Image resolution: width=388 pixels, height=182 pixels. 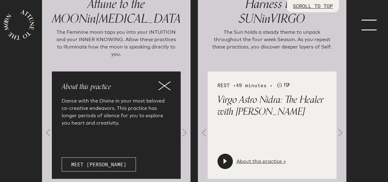 What do you see at coordinates (313, 6) in the screenshot?
I see `p: SCROLL TO TOP` at bounding box center [313, 6].